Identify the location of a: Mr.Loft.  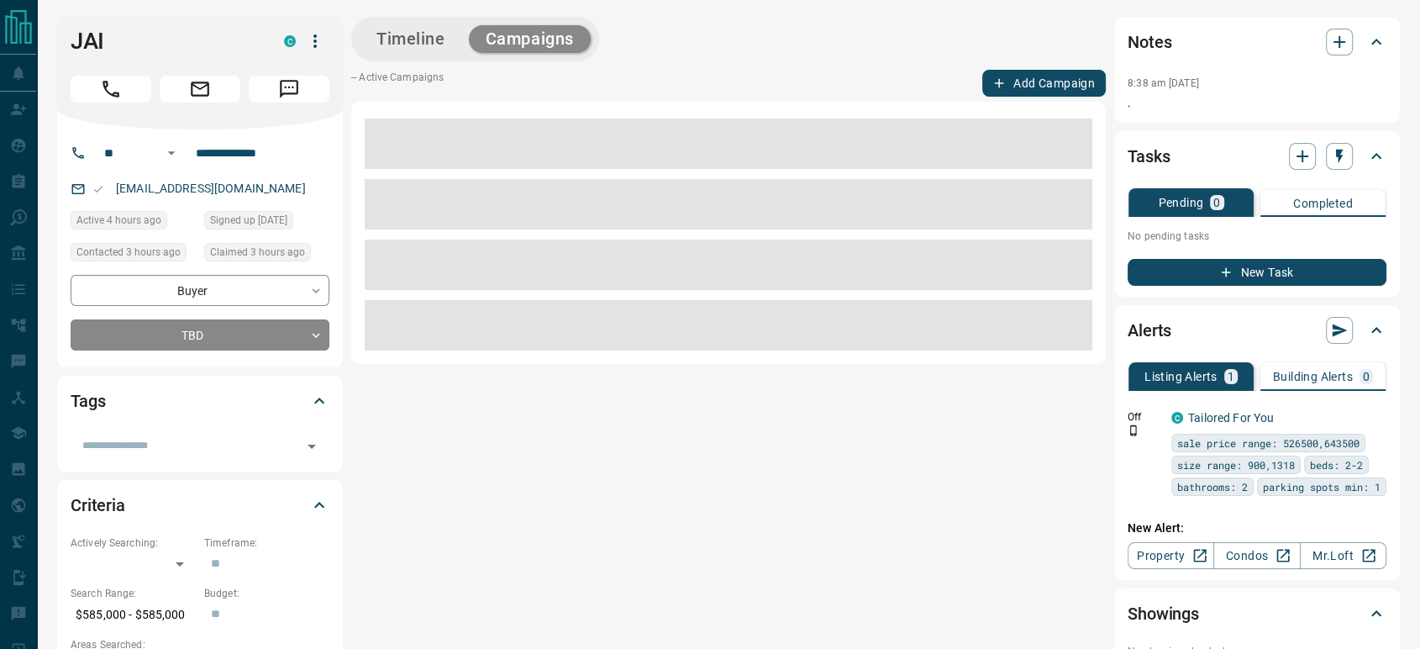
(1343, 555).